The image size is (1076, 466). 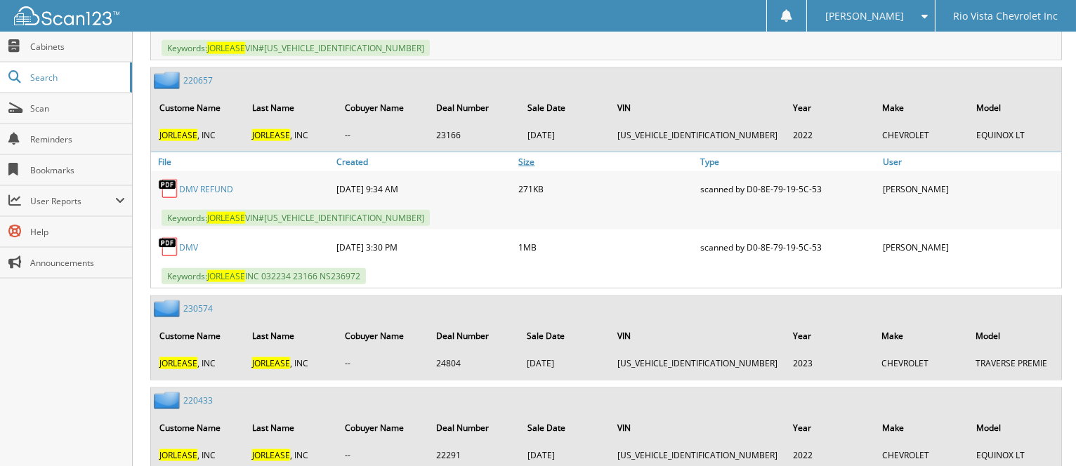 I want to click on td: 2022, so click(x=830, y=135).